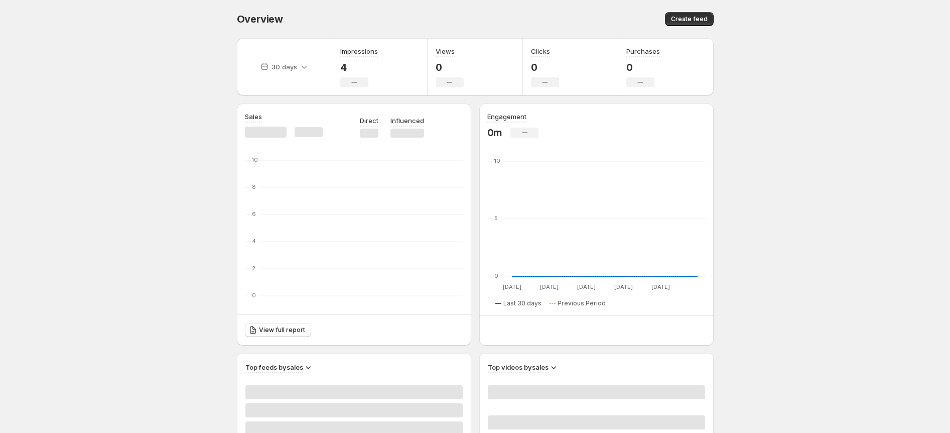 The image size is (950, 433). I want to click on a: View full report, so click(278, 330).